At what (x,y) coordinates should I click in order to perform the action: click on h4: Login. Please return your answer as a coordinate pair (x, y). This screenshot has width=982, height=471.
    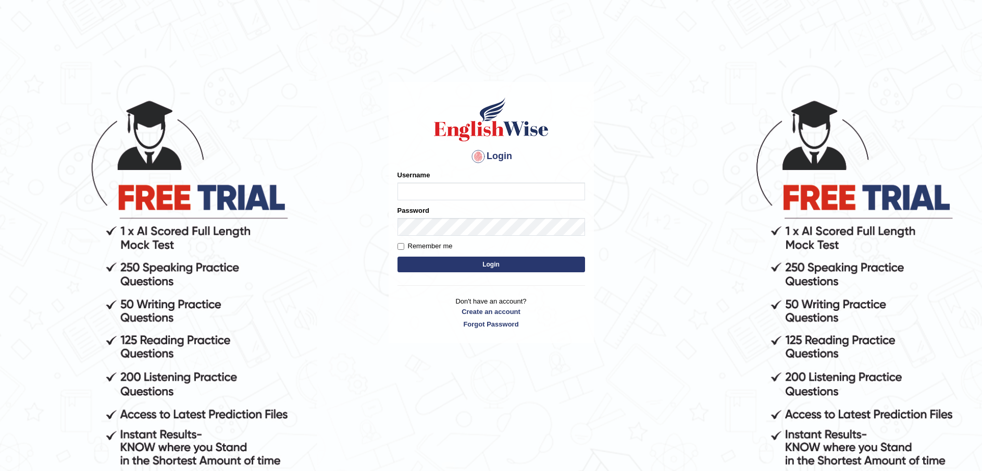
    Looking at the image, I should click on (491, 156).